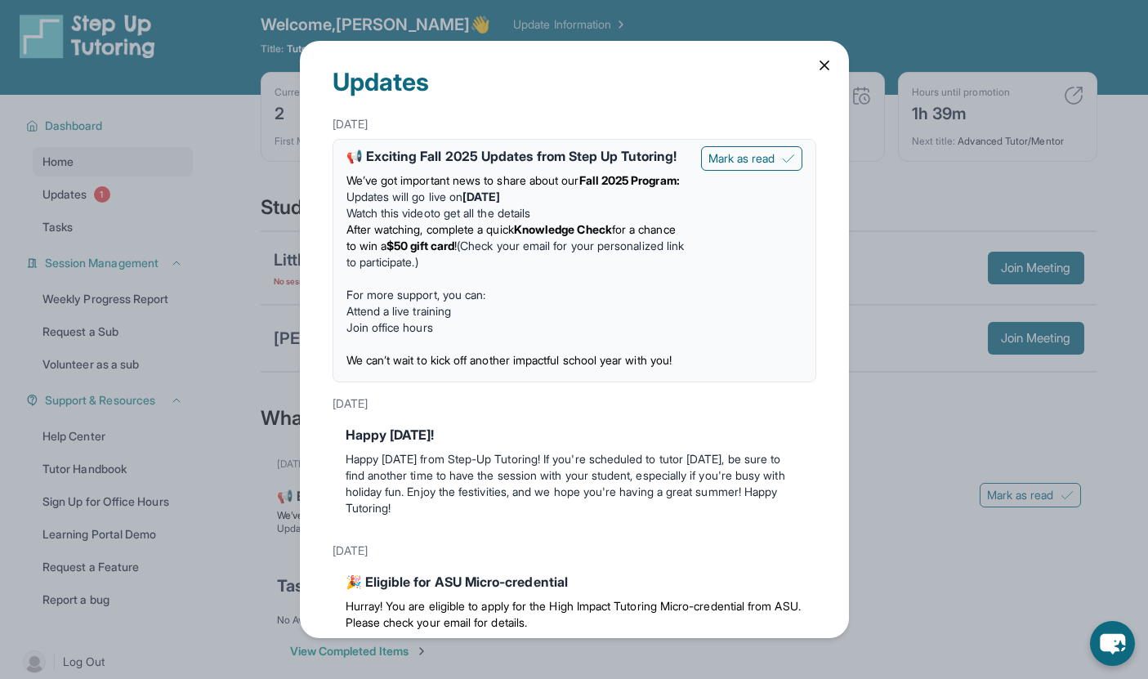  What do you see at coordinates (575, 582) in the screenshot?
I see `div: 🎉 Eligible for ASU Micro-credential` at bounding box center [575, 582].